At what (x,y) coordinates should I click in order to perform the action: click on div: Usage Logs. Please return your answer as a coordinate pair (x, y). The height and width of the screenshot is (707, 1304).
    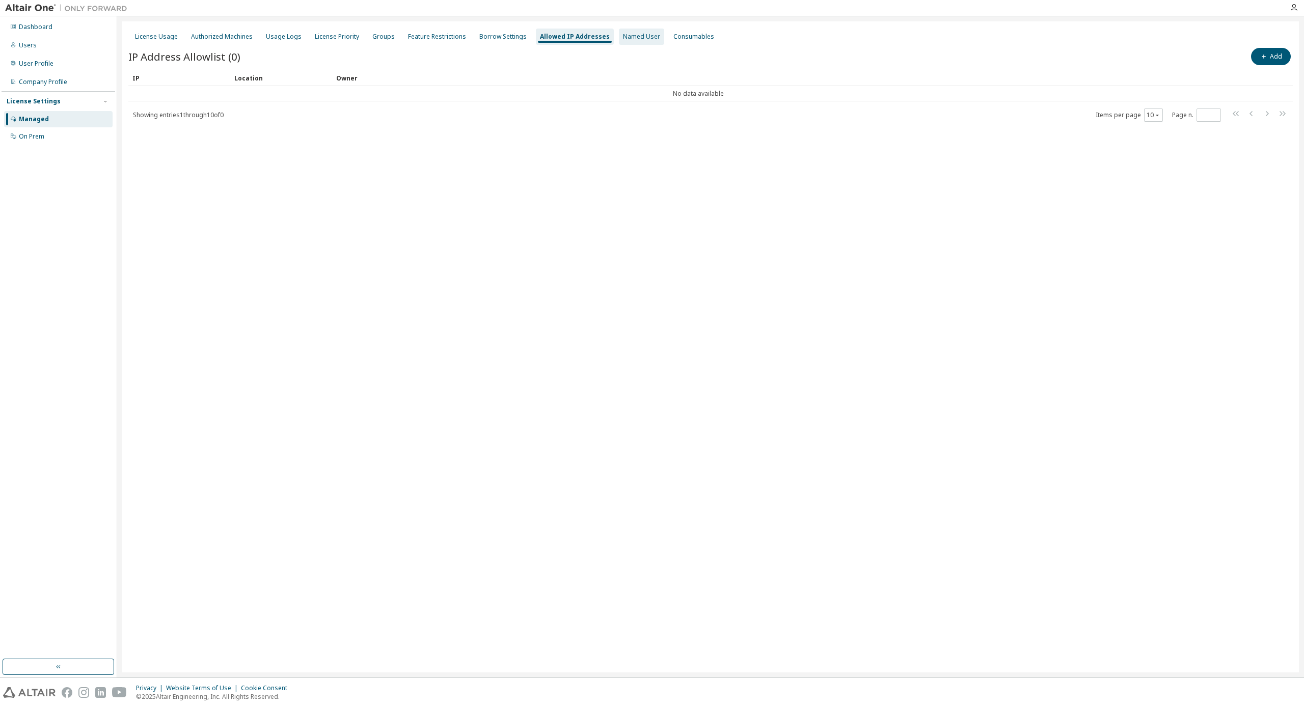
    Looking at the image, I should click on (284, 37).